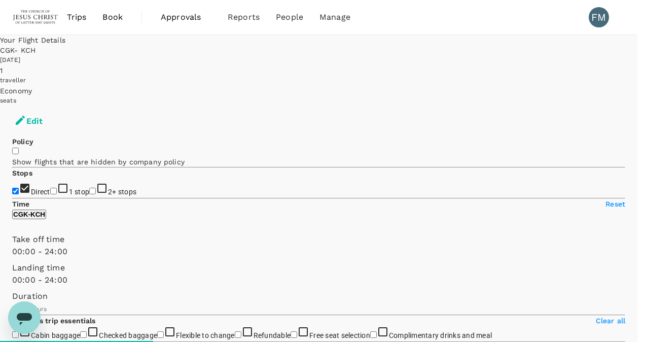 This screenshot has height=342, width=645. What do you see at coordinates (41, 192) in the screenshot?
I see `span: Direct` at bounding box center [41, 192].